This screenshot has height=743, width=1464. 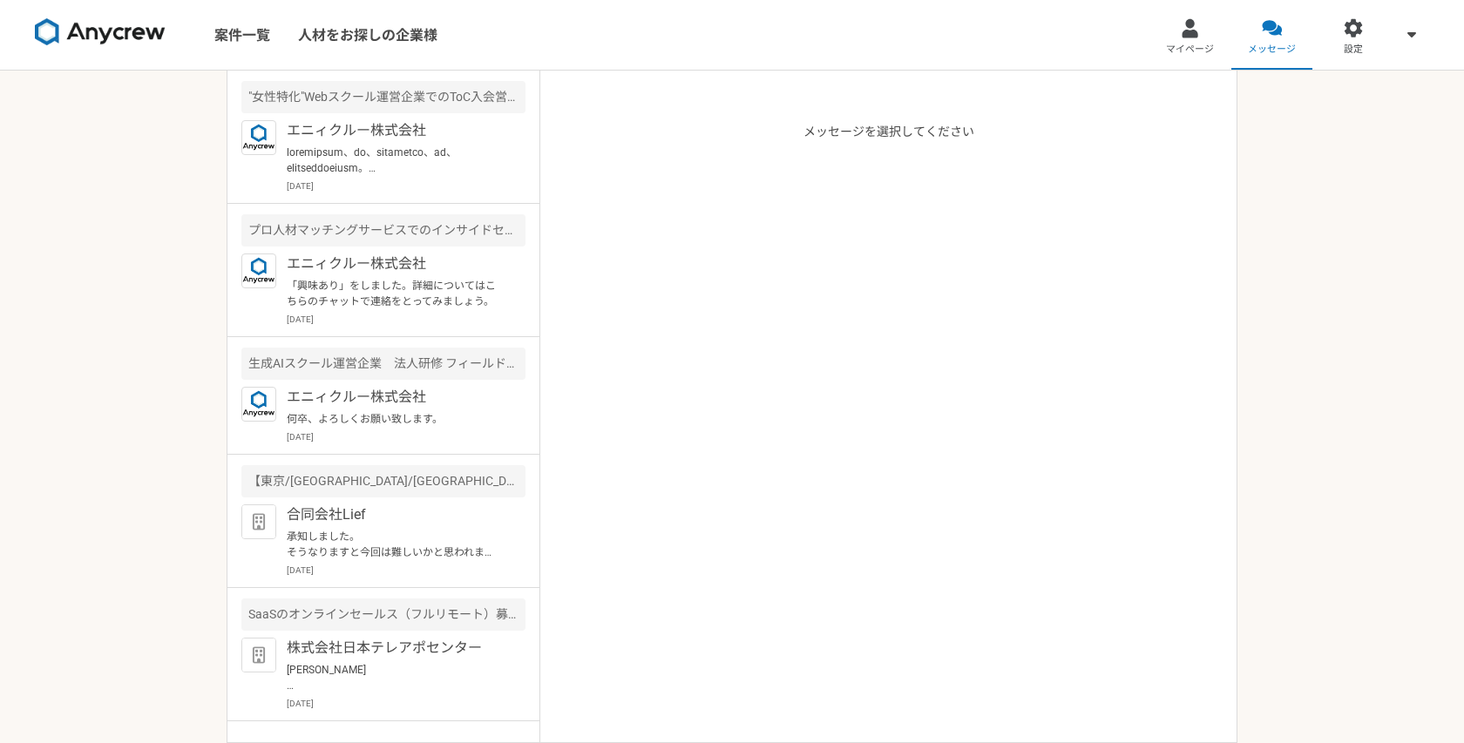 I want to click on div: 生成AIスクール運営企業 法人研修 フィールドセールスリーダー候補, so click(x=383, y=363).